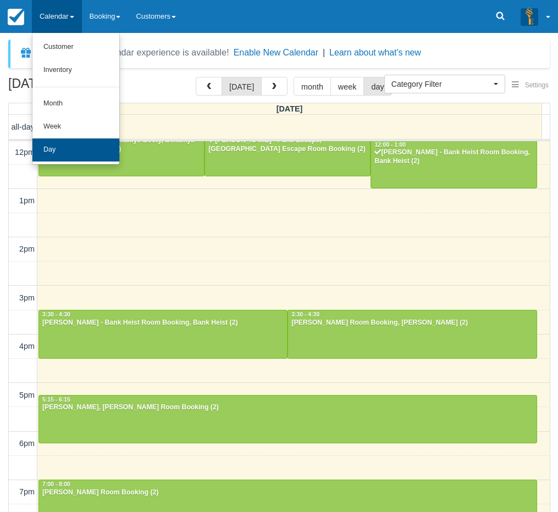  What do you see at coordinates (76, 150) in the screenshot?
I see `a: Day` at bounding box center [76, 150].